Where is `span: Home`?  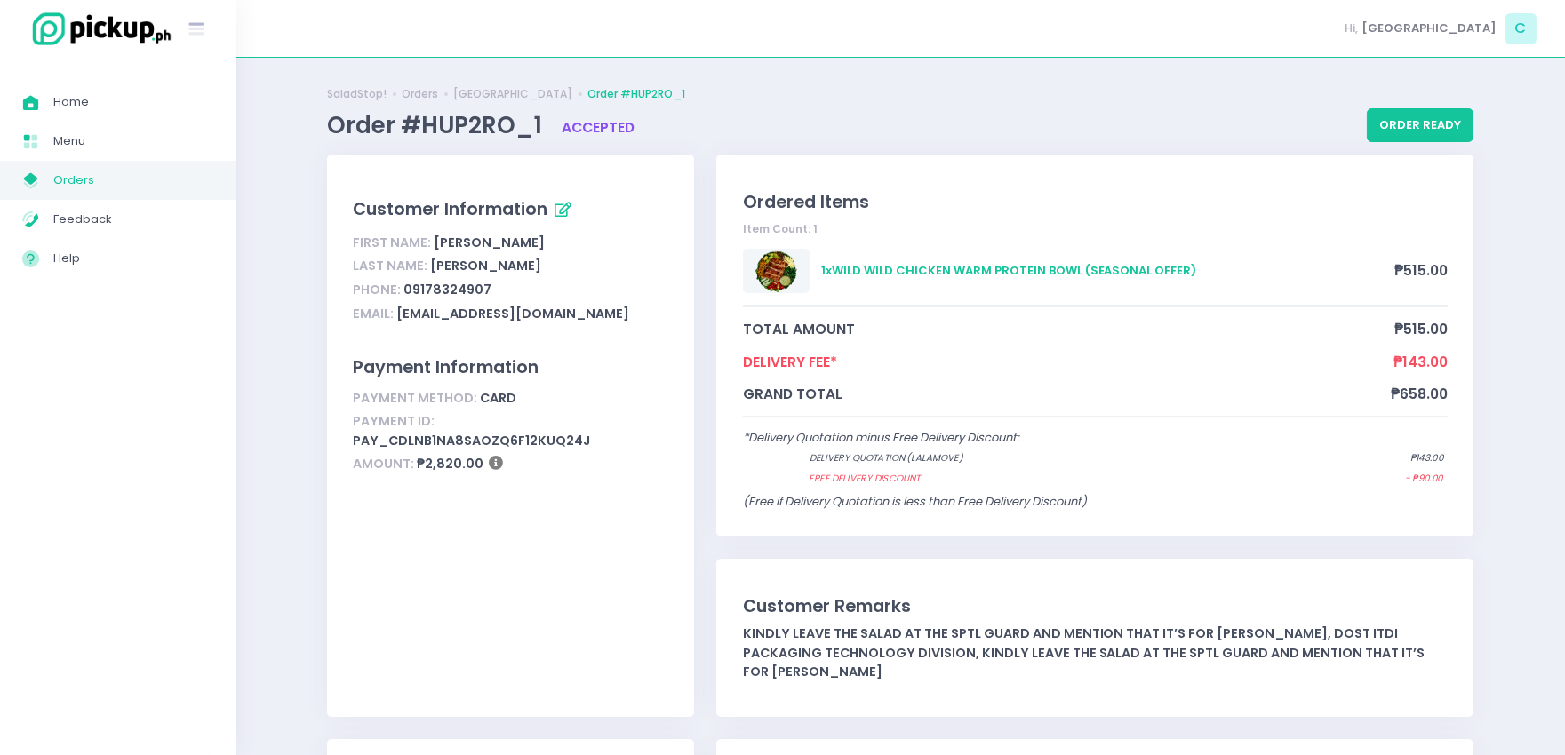
span: Home is located at coordinates (133, 102).